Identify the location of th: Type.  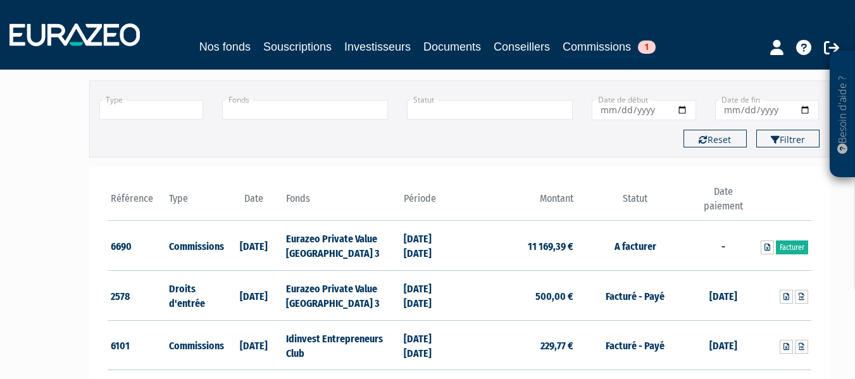
(195, 202).